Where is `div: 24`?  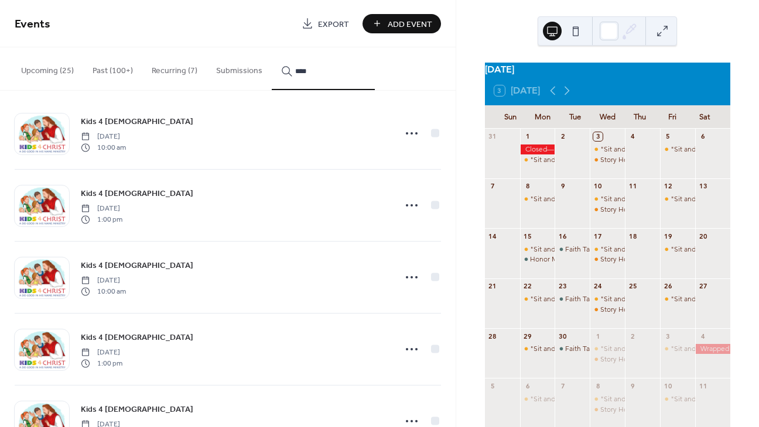
div: 24 is located at coordinates (597, 286).